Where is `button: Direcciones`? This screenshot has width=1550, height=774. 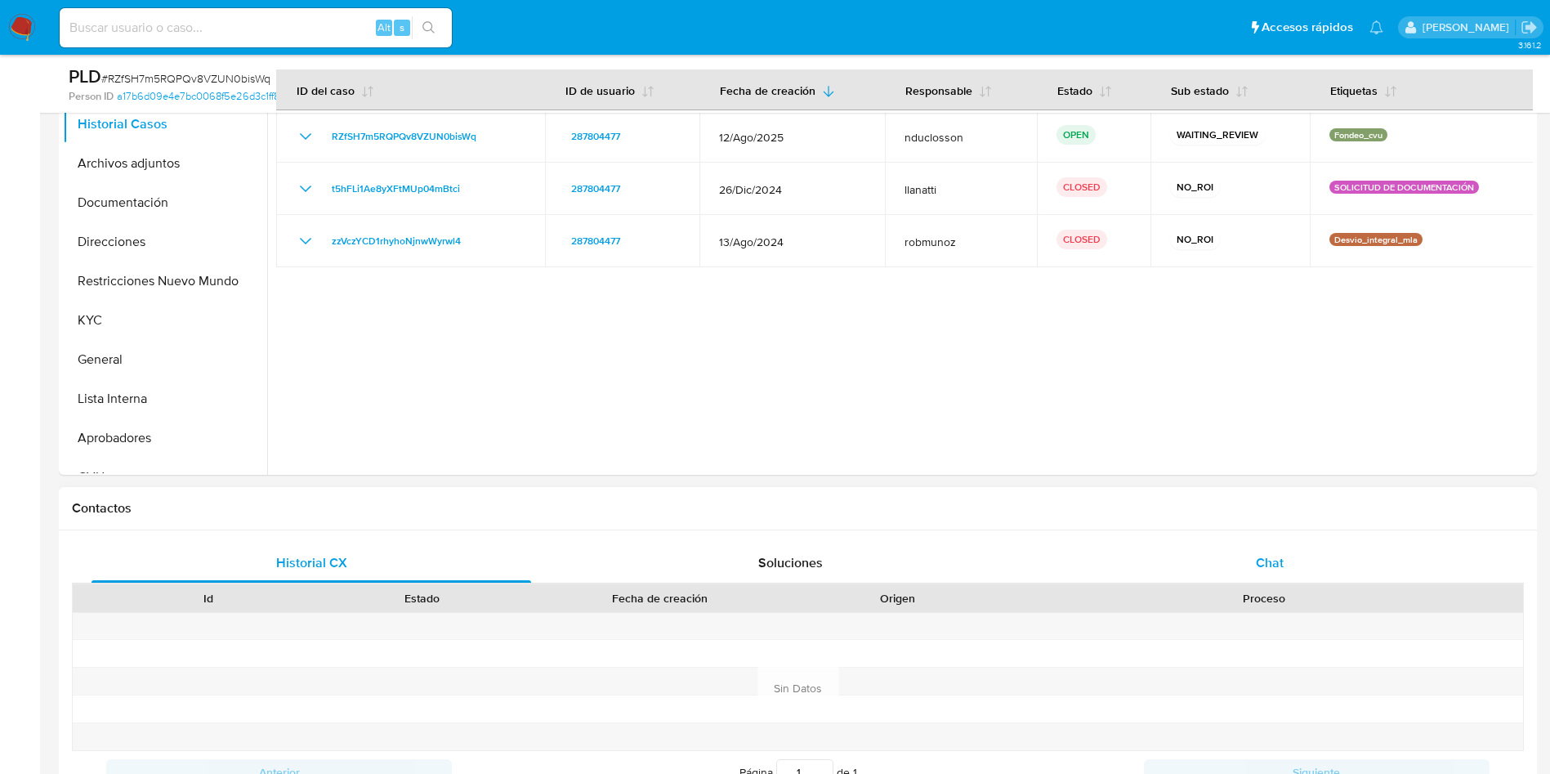
button: Direcciones is located at coordinates (165, 242).